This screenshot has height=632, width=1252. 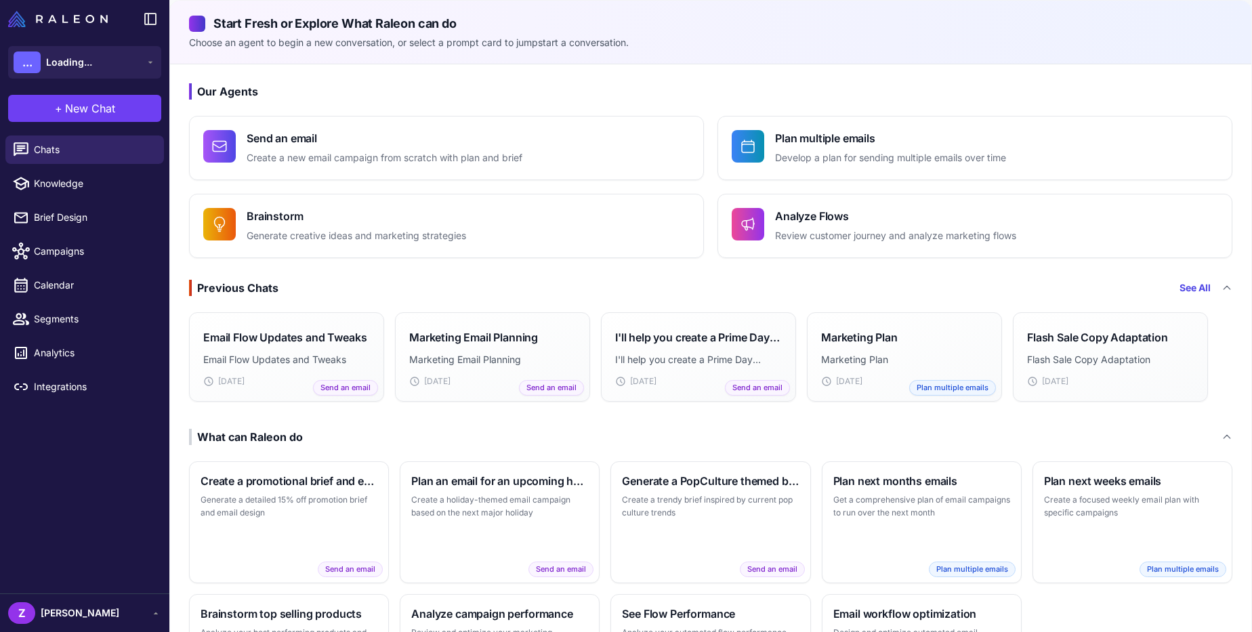 I want to click on a: Raleon Logo, so click(x=60, y=19).